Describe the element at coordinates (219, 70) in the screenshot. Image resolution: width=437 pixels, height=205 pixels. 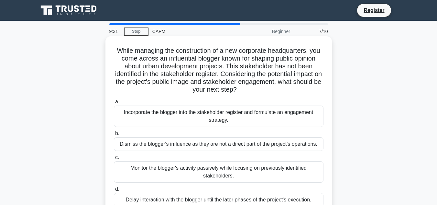
I see `h5: While managing the construction of a new corporate headquarters, you come across an influential b...` at that location.